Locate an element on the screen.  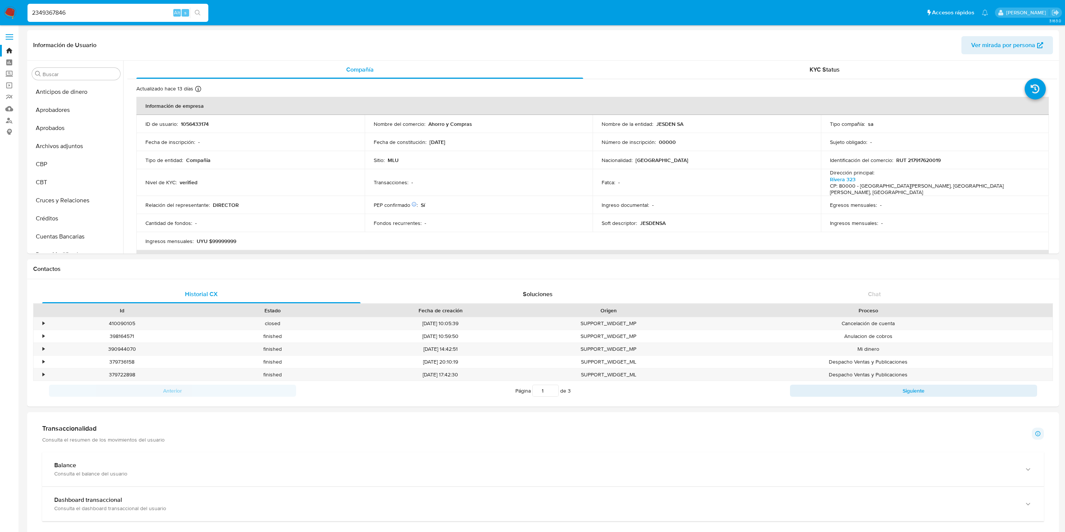
p: Nacionalidad : is located at coordinates (617, 160).